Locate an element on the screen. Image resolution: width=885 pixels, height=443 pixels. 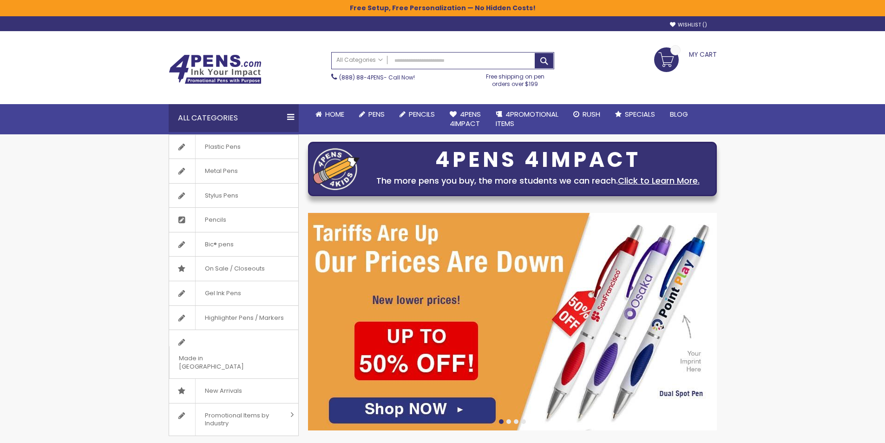
span: Specials is located at coordinates (640, 114).